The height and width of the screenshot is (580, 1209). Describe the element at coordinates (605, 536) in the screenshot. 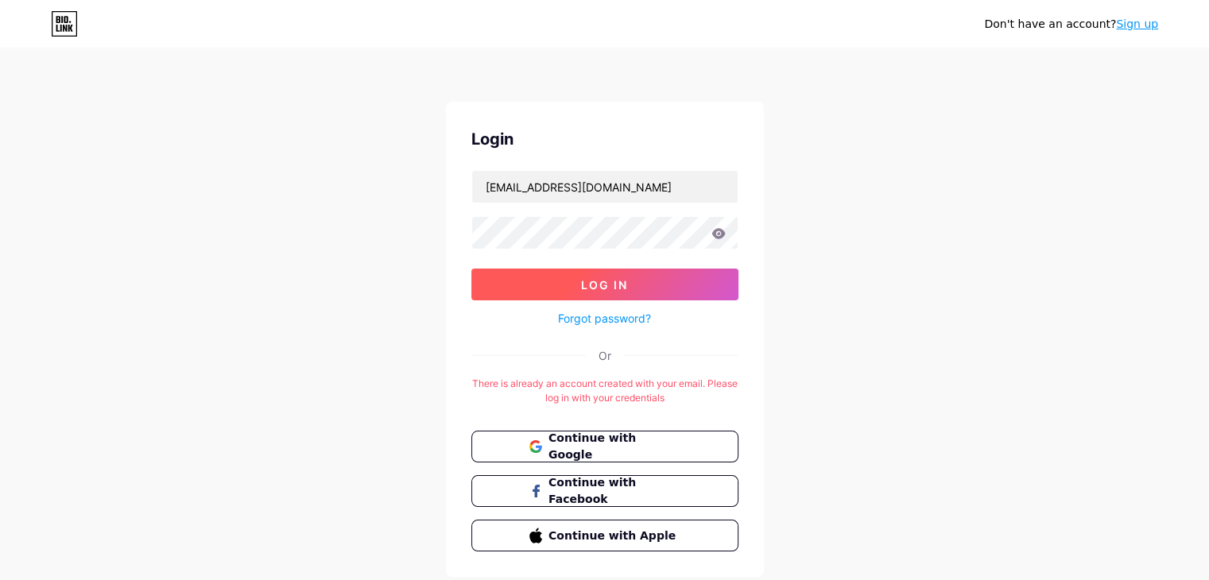

I see `a: Continue with Apple` at that location.